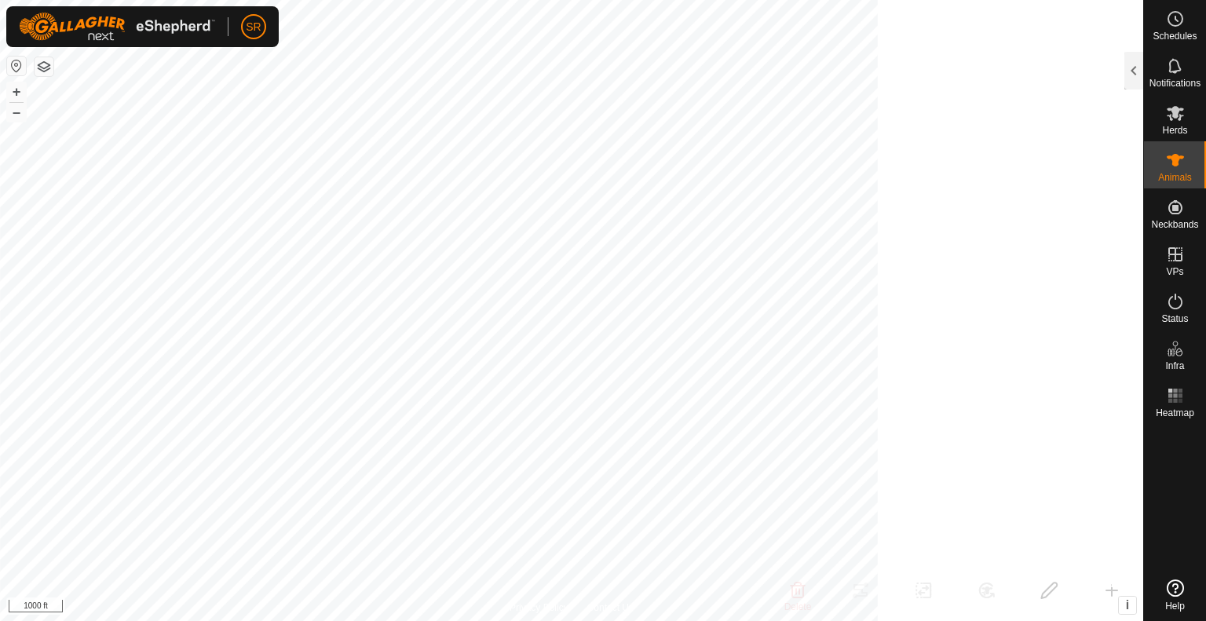 This screenshot has width=1206, height=621. I want to click on span: Heatmap, so click(1175, 413).